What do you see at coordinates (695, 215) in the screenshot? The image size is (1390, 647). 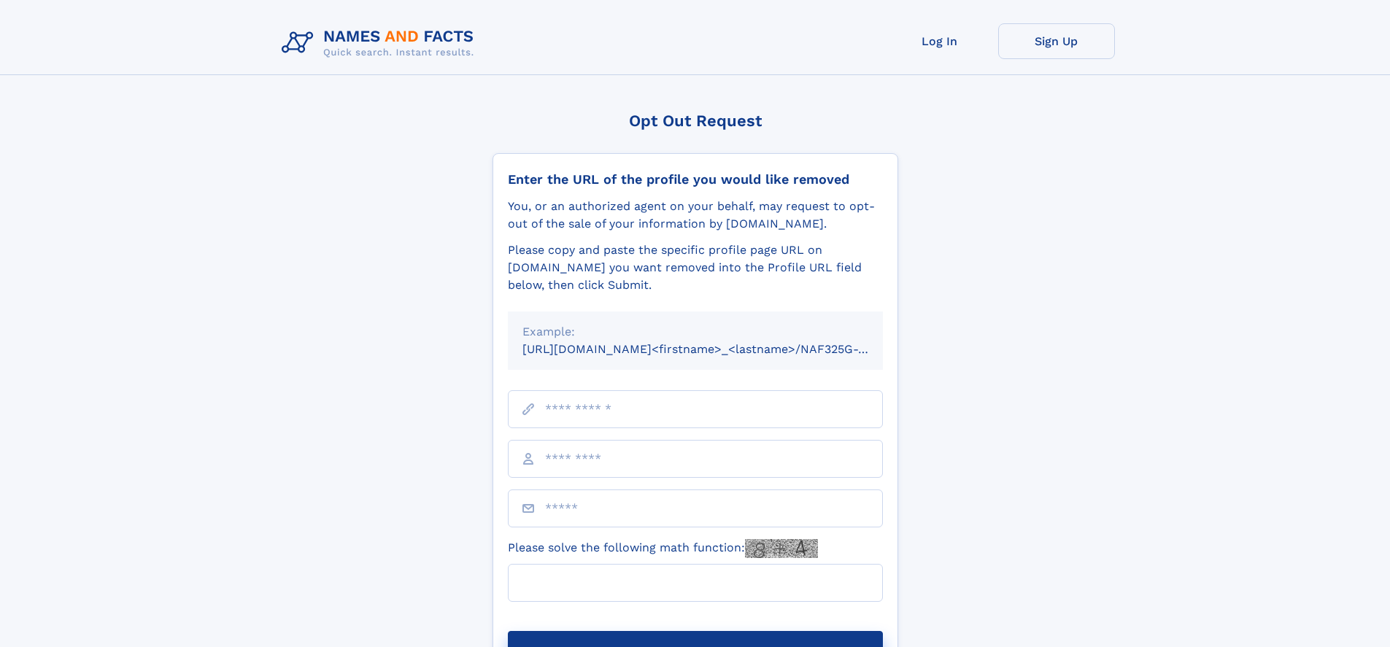 I see `div: You, or an authorized agent on your behalf, may request to opt-out of the sale of your informatio...` at bounding box center [695, 215].